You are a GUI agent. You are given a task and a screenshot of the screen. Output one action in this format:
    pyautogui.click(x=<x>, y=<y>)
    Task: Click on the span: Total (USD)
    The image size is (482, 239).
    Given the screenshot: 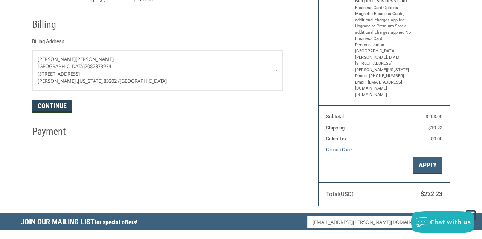 What is the action you would take?
    pyautogui.click(x=339, y=194)
    